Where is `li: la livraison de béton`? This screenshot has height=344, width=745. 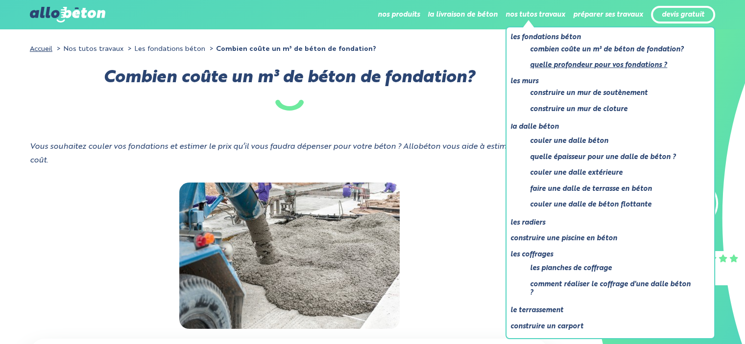
li: la livraison de béton is located at coordinates (462, 15).